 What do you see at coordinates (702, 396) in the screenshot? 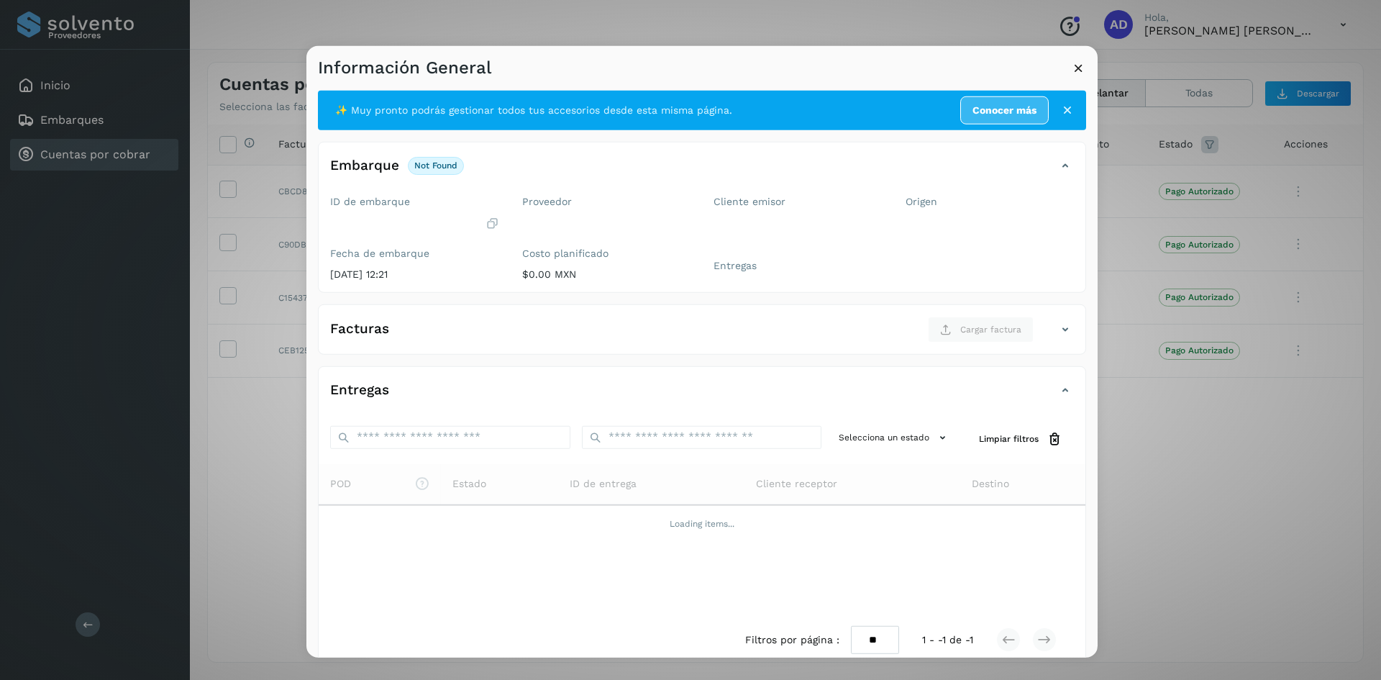
I see `div: Entregas` at bounding box center [702, 396].